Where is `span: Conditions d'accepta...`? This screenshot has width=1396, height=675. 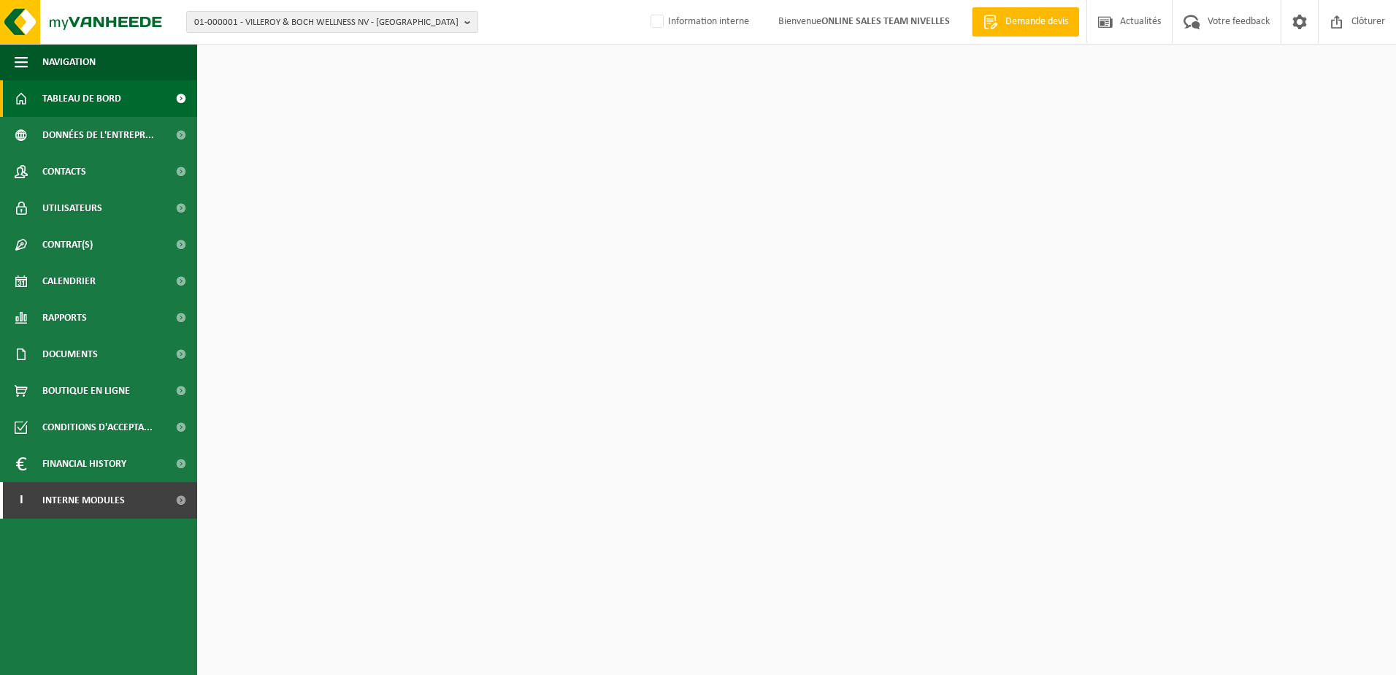
span: Conditions d'accepta... is located at coordinates (97, 427).